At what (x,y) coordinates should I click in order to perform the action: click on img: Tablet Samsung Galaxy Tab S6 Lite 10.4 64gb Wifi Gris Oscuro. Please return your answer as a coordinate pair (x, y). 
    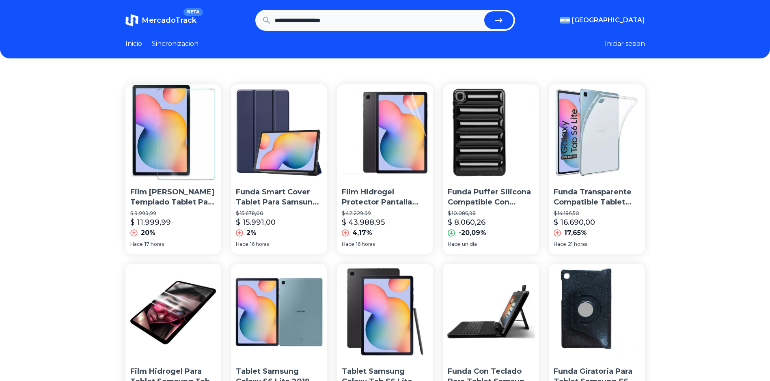
    Looking at the image, I should click on (385, 312).